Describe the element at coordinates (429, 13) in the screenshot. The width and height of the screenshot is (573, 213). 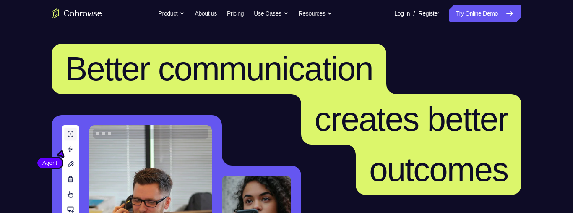
I see `a: Register` at that location.